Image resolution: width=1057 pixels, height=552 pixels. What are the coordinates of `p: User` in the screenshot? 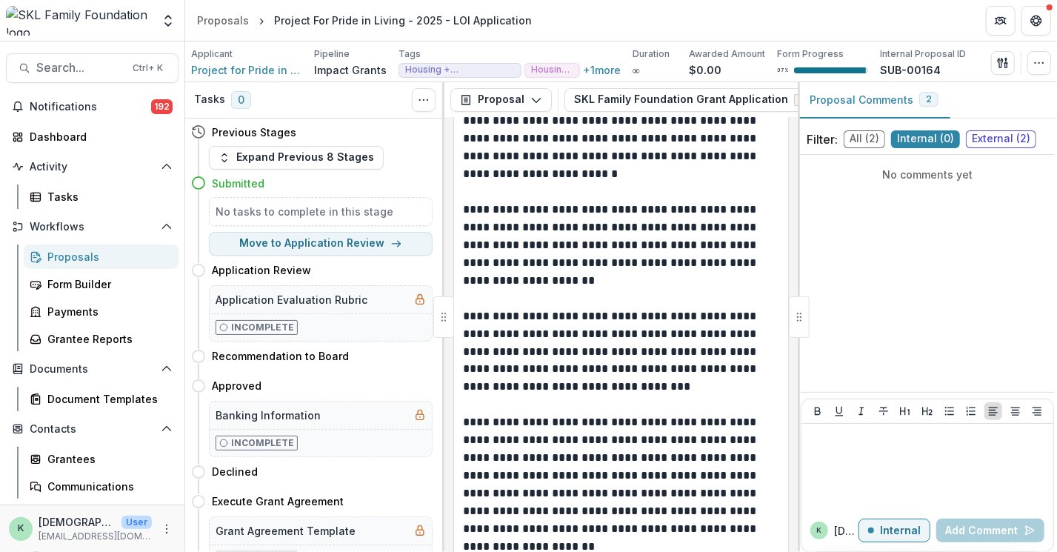 It's located at (136, 522).